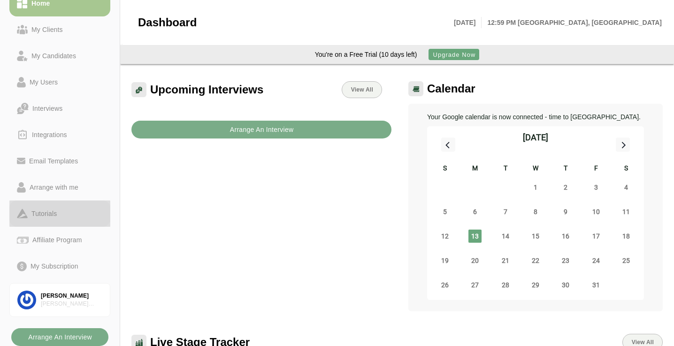 The image size is (674, 346). I want to click on span: Dashboard, so click(167, 23).